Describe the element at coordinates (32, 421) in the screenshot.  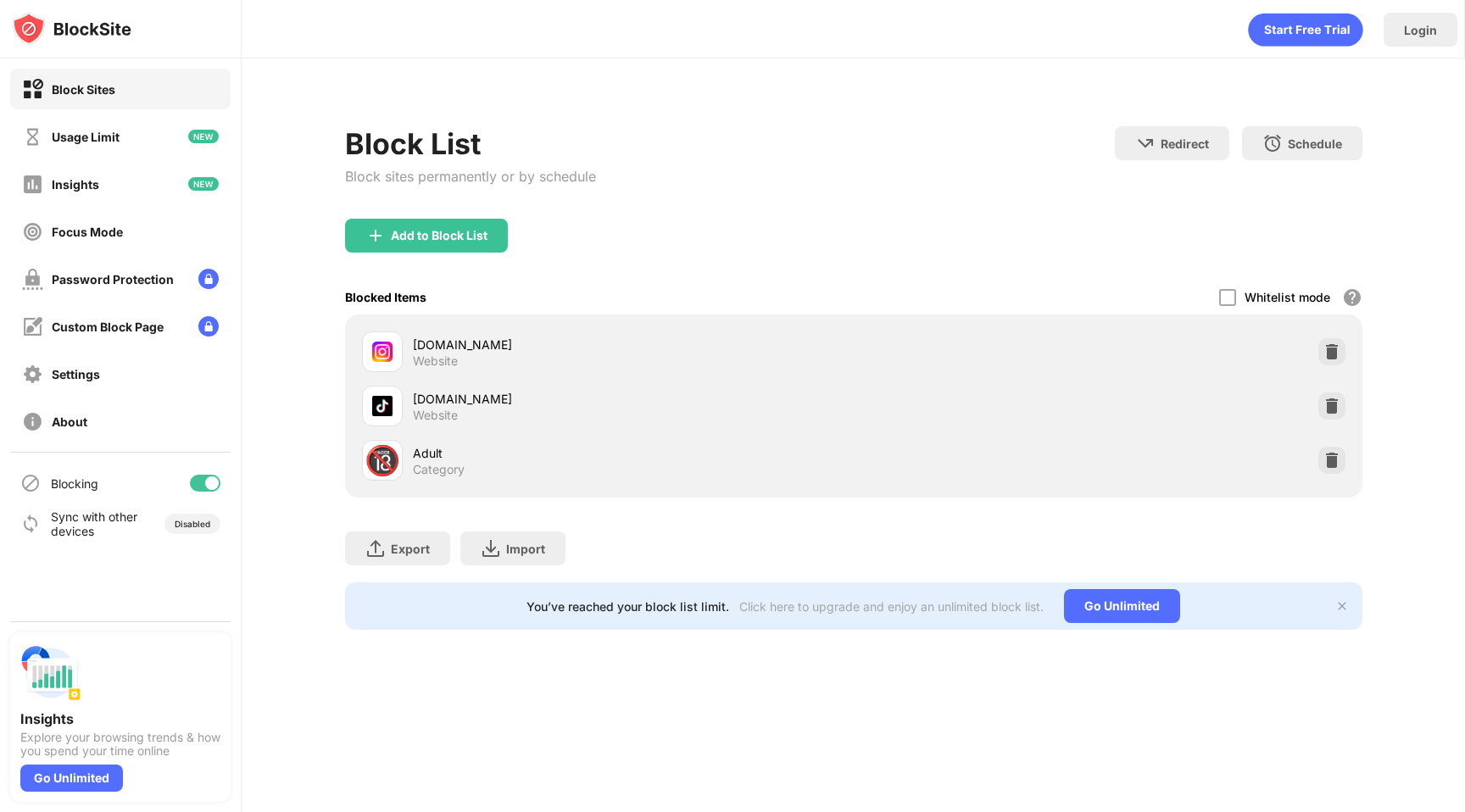
I see `img: about-off.svg` at that location.